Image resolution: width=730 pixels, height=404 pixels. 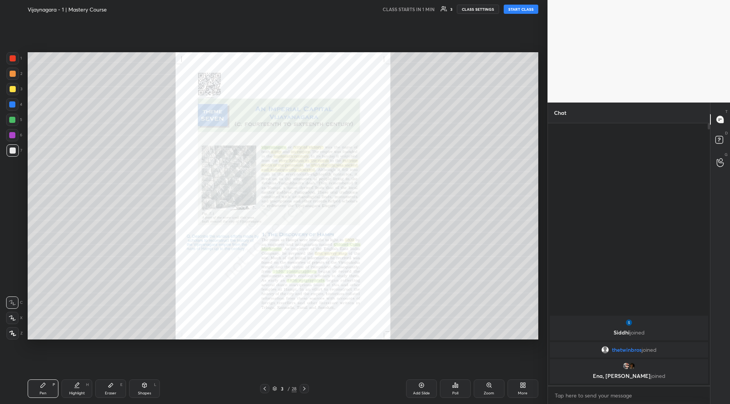 I want to click on div: 7, so click(x=14, y=151).